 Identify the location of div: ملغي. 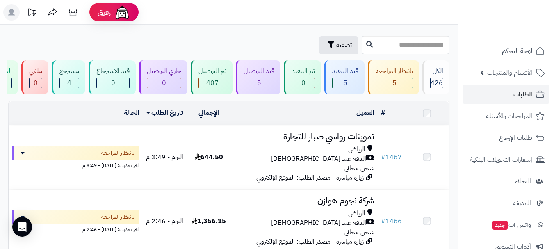
(36, 71).